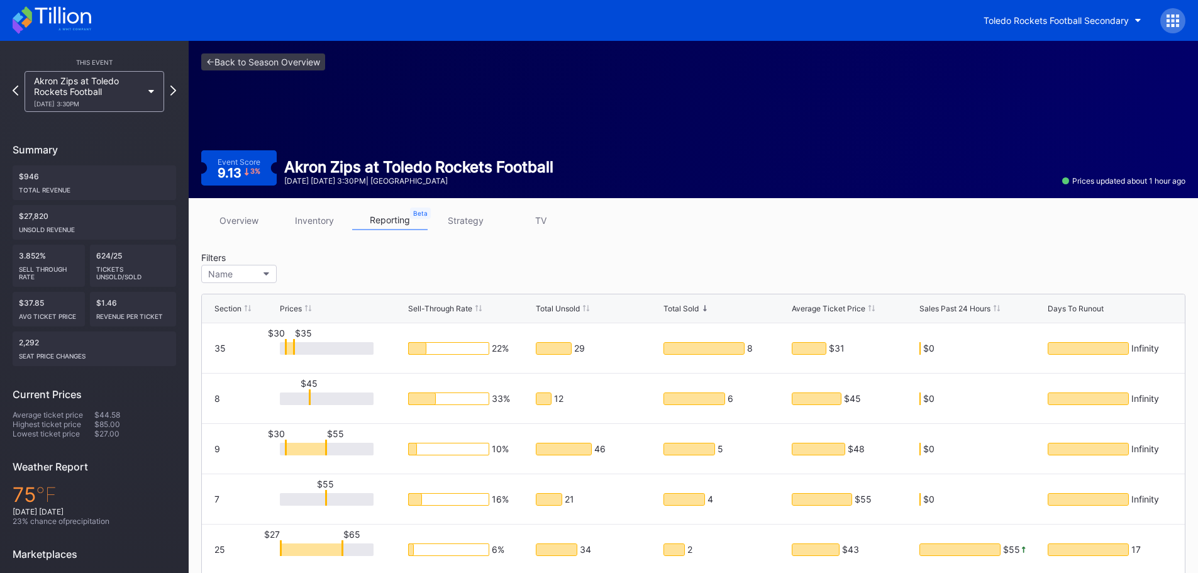 This screenshot has width=1198, height=573. I want to click on div: $27.00, so click(135, 433).